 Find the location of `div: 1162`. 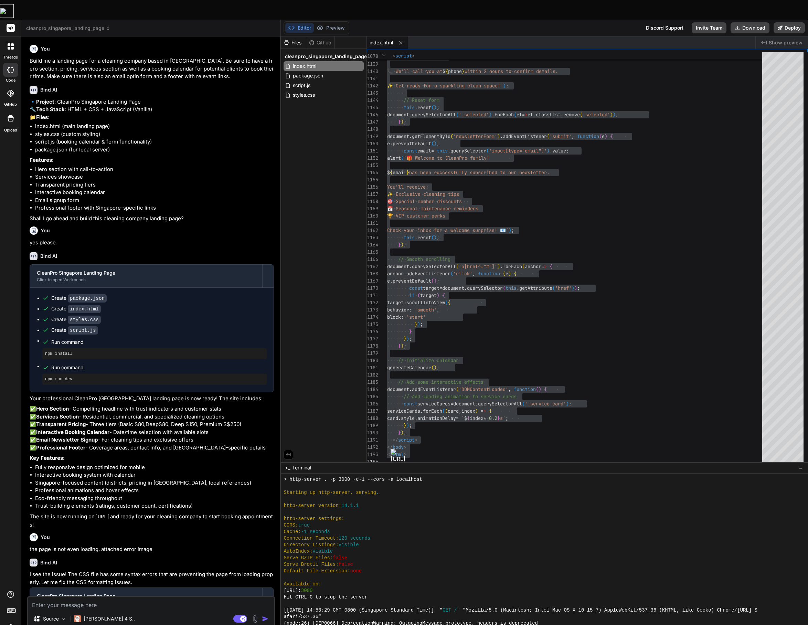

div: 1162 is located at coordinates (372, 230).